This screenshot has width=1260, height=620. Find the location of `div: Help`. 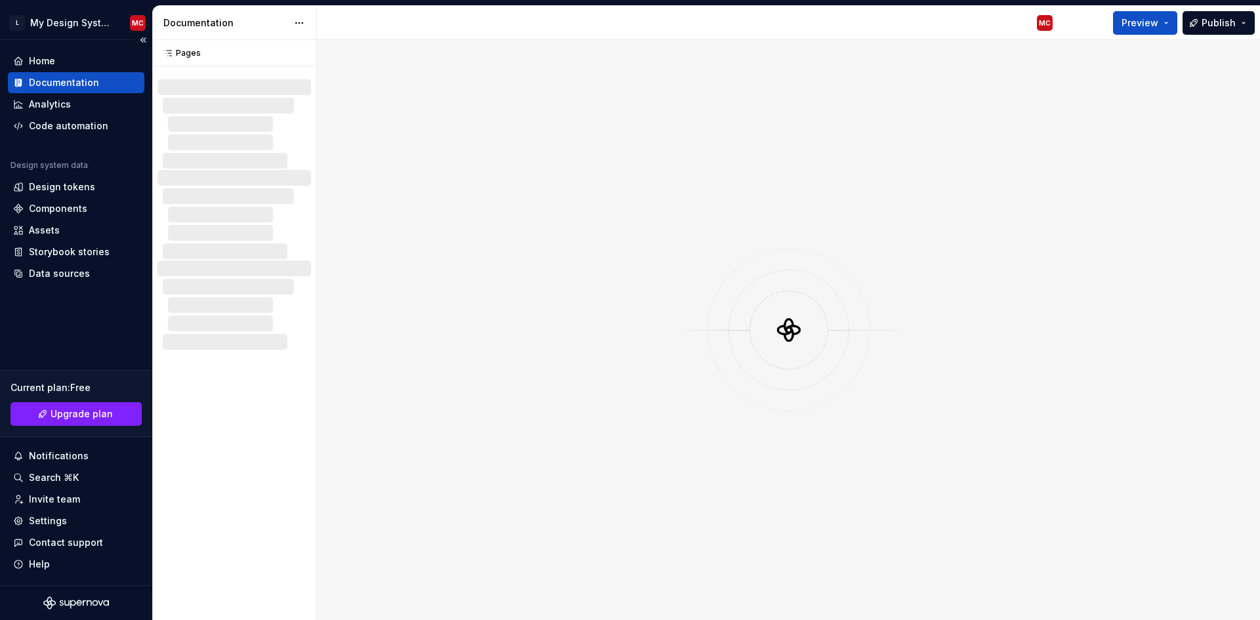

div: Help is located at coordinates (39, 564).